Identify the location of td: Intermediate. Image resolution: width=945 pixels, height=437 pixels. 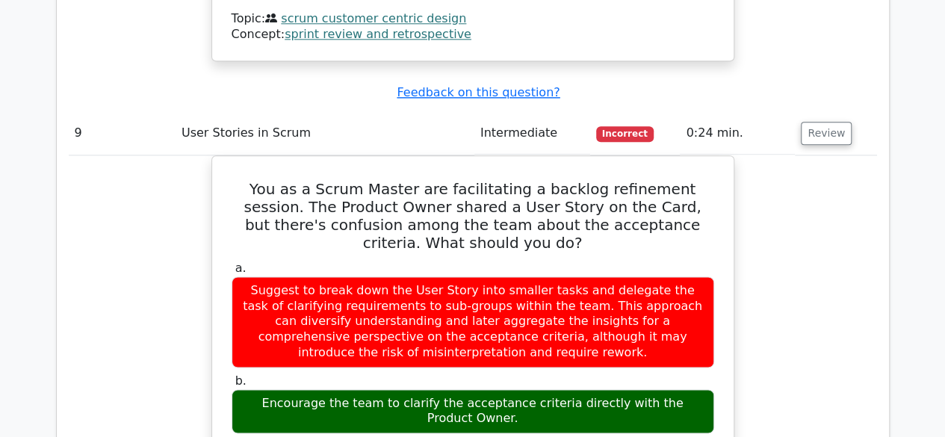
(532, 133).